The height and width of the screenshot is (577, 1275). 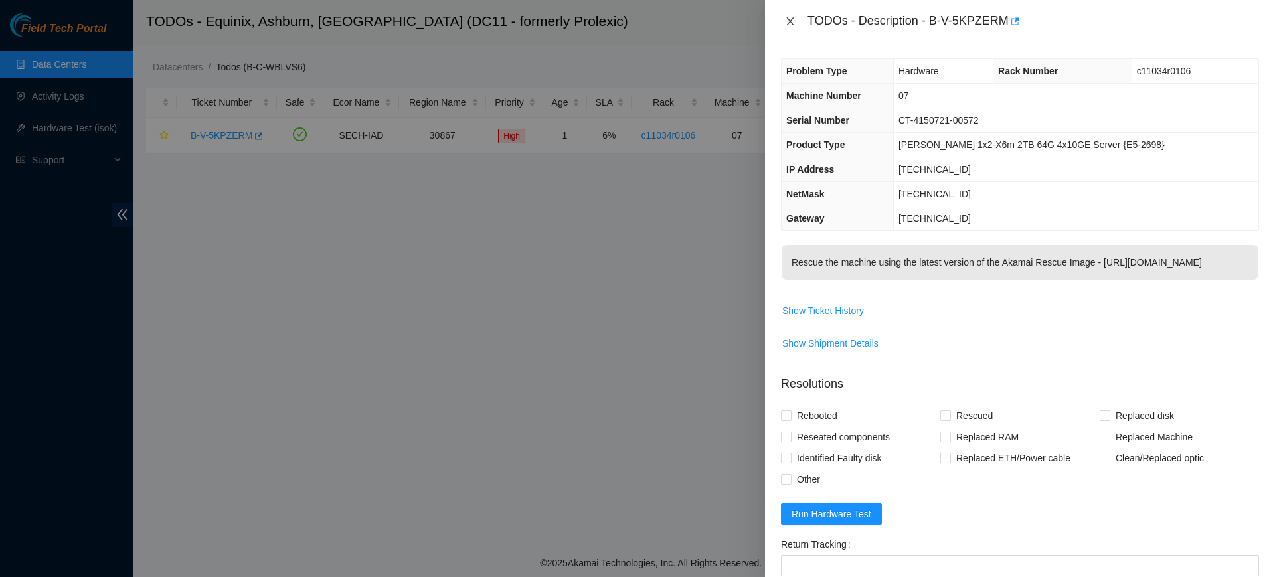 I want to click on input: Return Tracking, so click(x=1020, y=566).